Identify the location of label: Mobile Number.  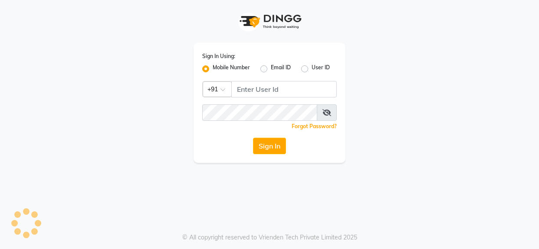
(231, 69).